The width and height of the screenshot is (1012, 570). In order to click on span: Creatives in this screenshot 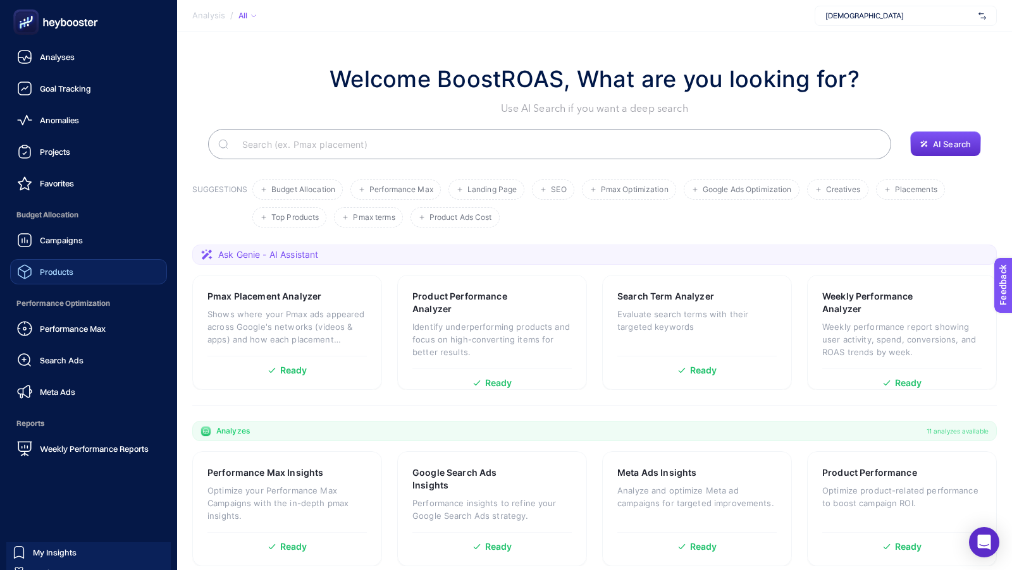, I will do `click(843, 190)`.